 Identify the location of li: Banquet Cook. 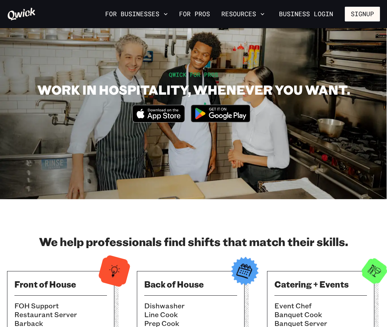
(321, 314).